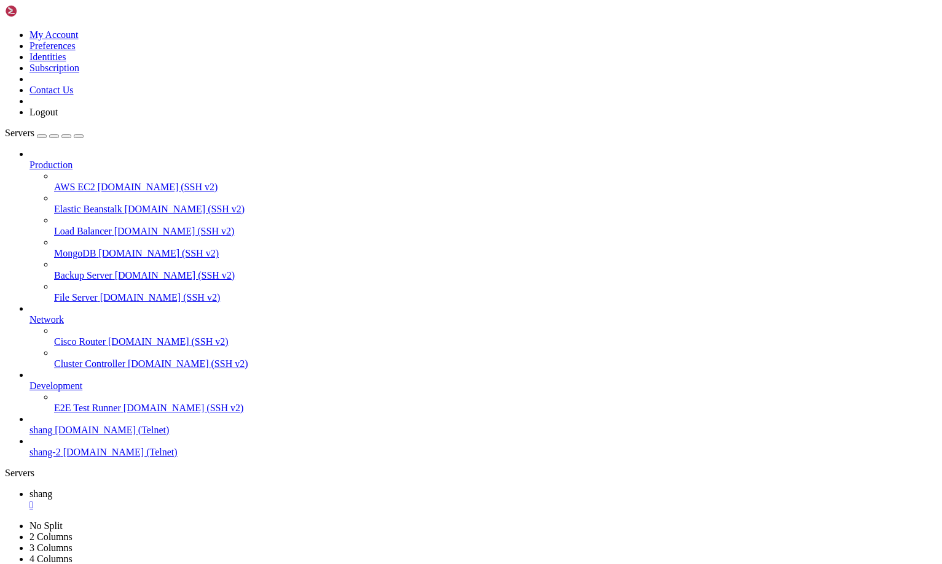  What do you see at coordinates (393, 138) in the screenshot?
I see `x-row: 144, 145, 146, 147, 148, 149, 150, 151, 152, 153, 154, 155, 156, 157, 158, 159, 160, 161, 162, 16...` at bounding box center [393, 138].